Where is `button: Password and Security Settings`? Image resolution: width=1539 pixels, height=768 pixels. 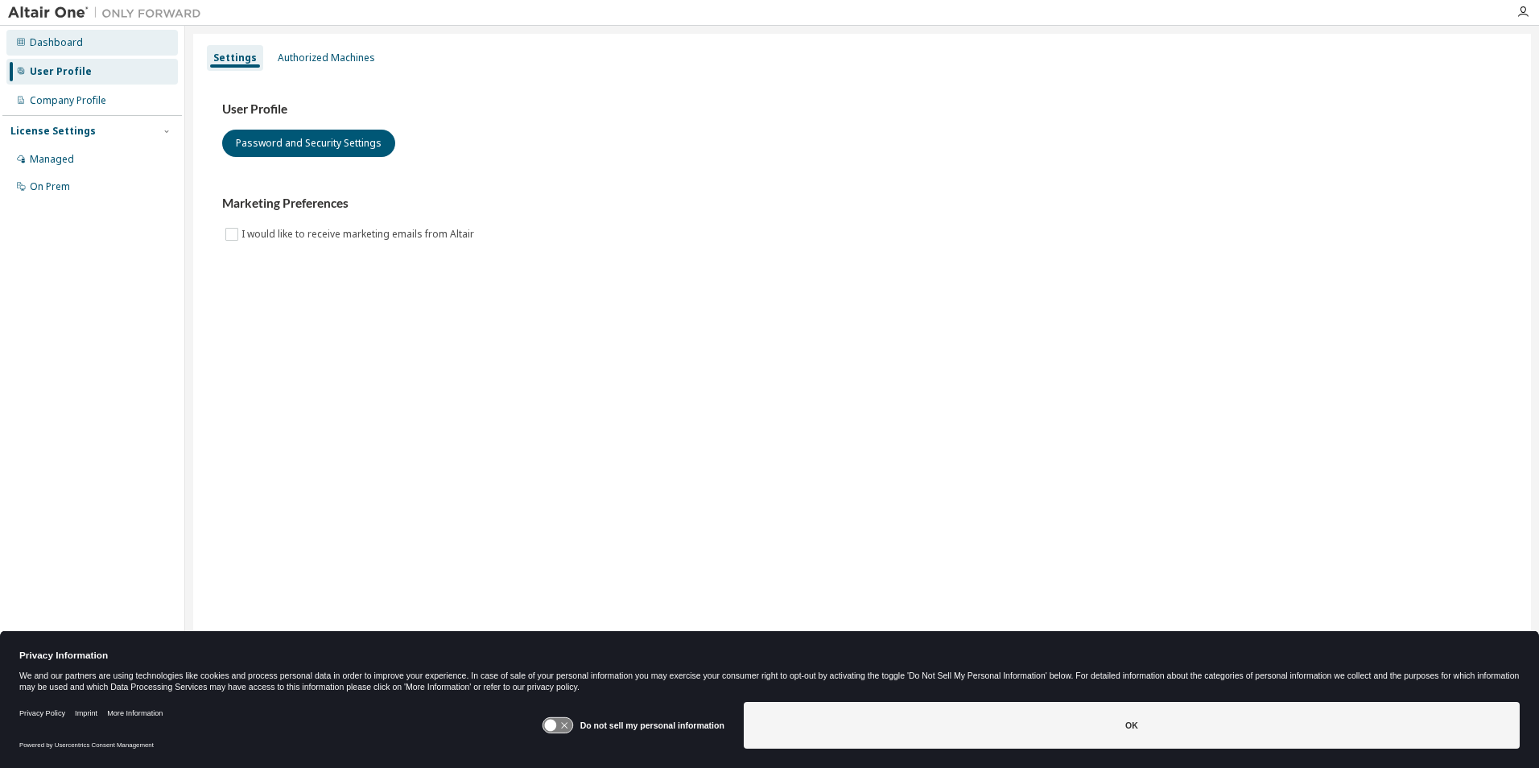
button: Password and Security Settings is located at coordinates (308, 143).